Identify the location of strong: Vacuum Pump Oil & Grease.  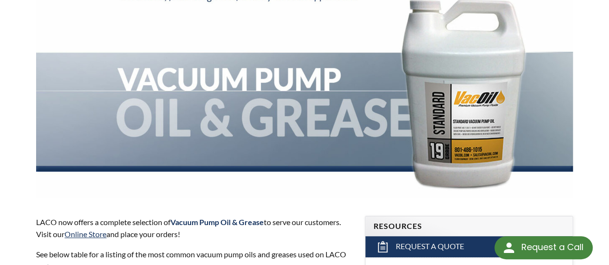
(217, 222).